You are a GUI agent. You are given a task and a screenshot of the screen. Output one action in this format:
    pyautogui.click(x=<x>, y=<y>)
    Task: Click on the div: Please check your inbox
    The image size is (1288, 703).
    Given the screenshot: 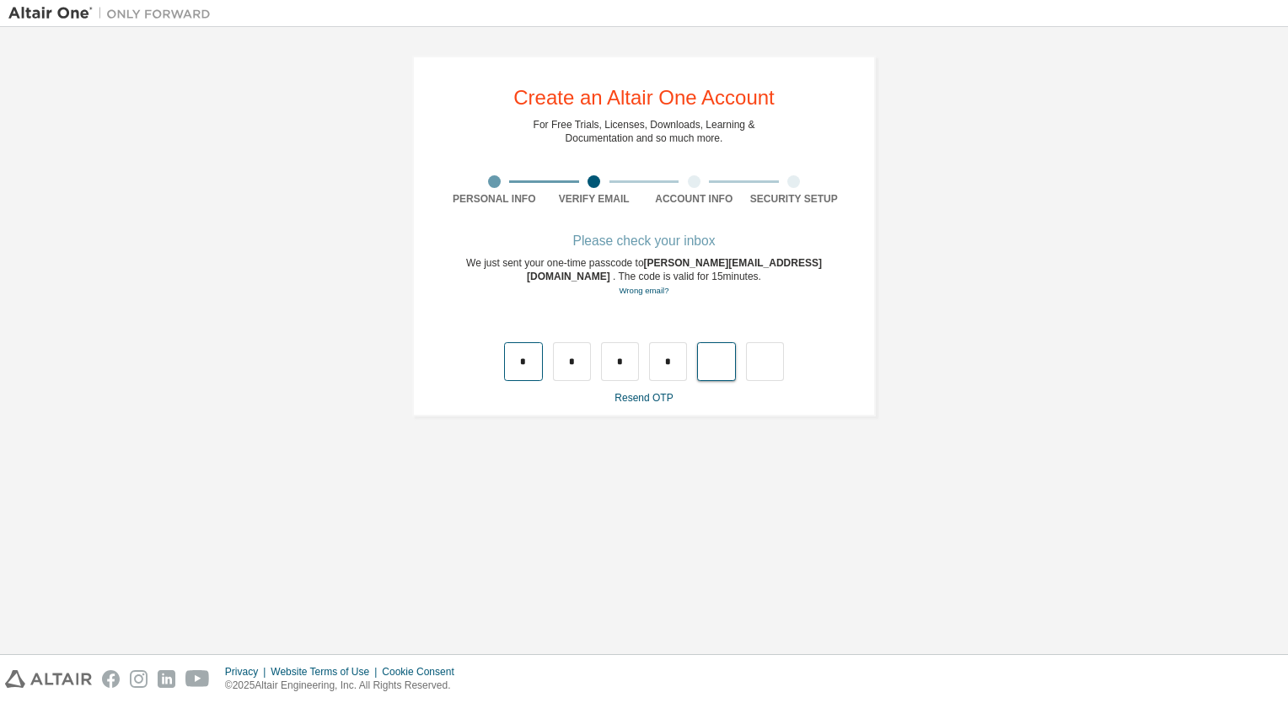 What is the action you would take?
    pyautogui.click(x=644, y=241)
    